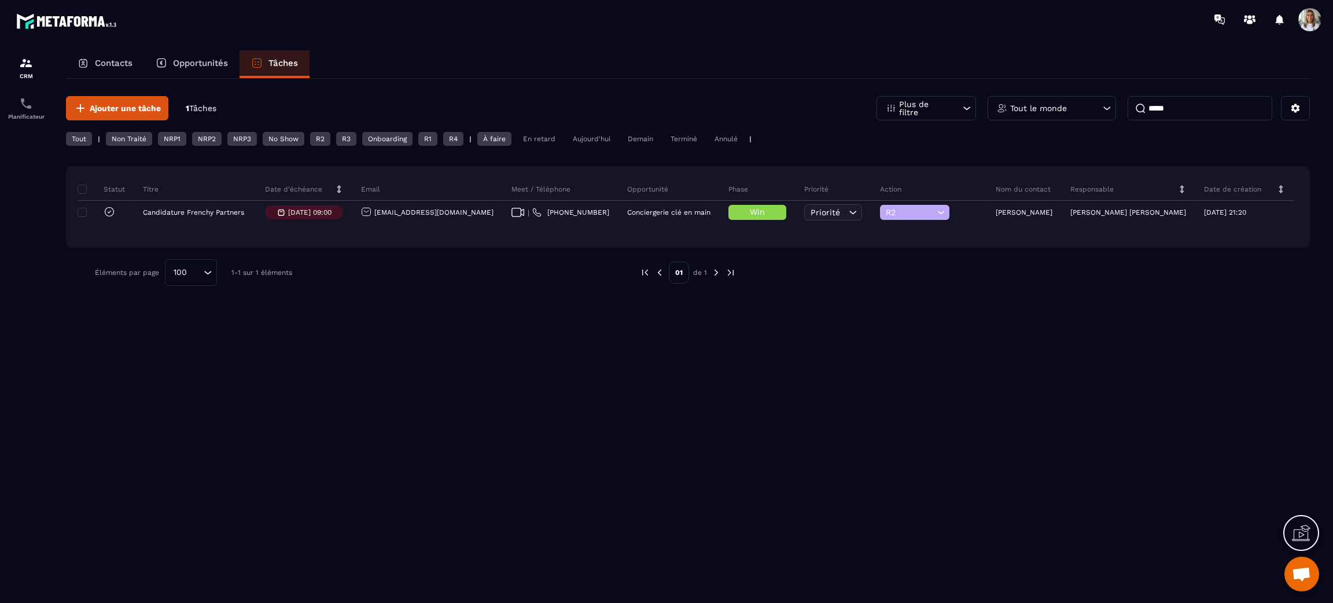  I want to click on p: Conciergerie clé en main, so click(669, 212).